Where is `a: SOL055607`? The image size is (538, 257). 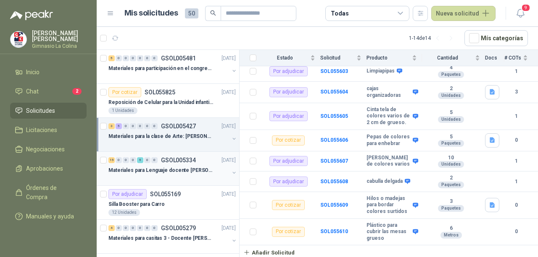 a: SOL055607 is located at coordinates (334, 161).